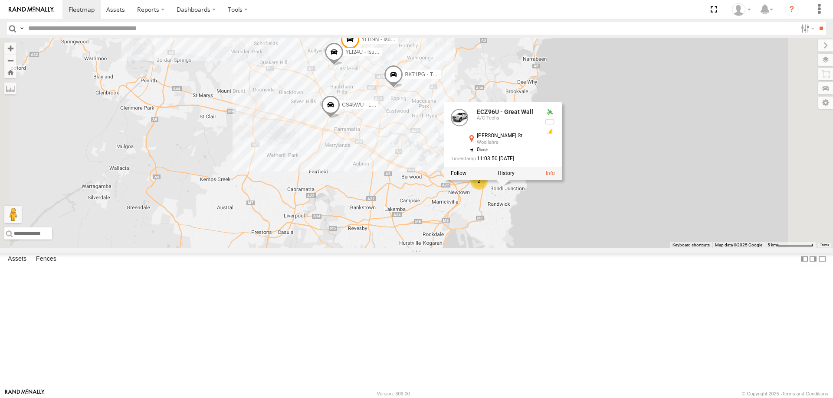  What do you see at coordinates (13, 215) in the screenshot?
I see `button: Drag Pegman onto the map to open Street View` at bounding box center [13, 215].